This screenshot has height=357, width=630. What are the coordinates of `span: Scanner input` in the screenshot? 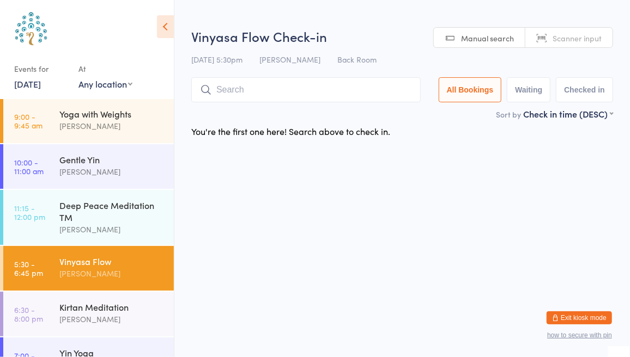 It's located at (577, 38).